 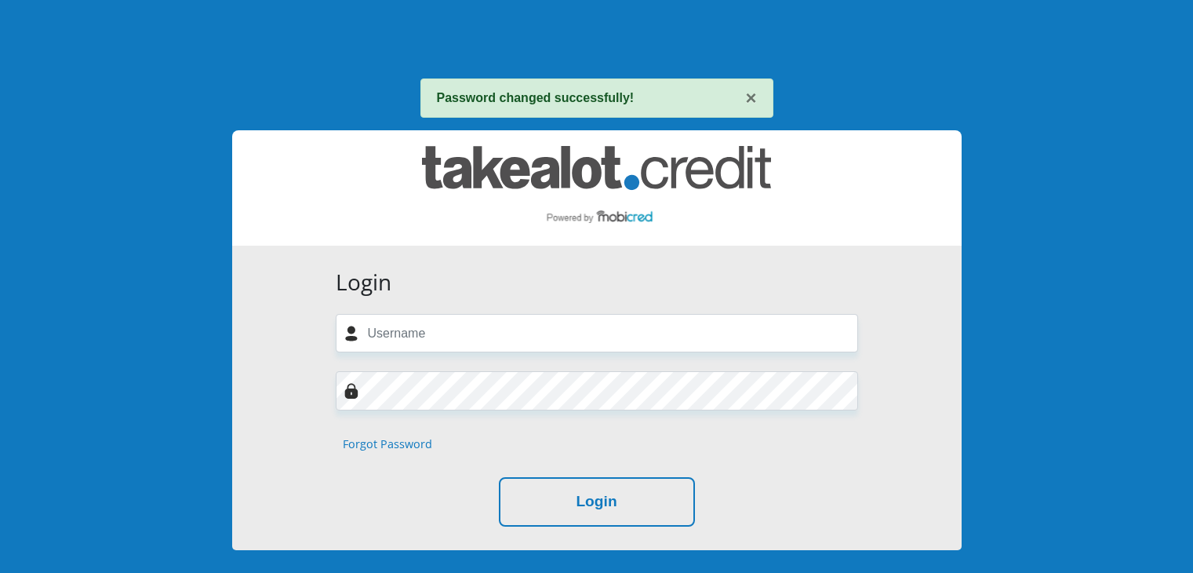 I want to click on img: takealot_credit logo, so click(x=596, y=187).